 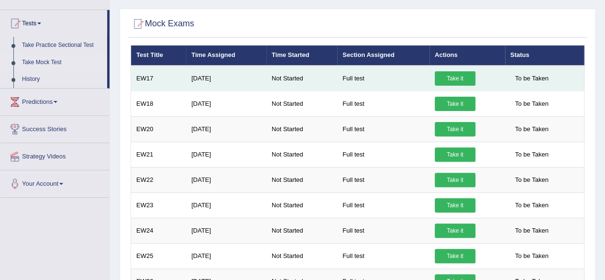 What do you see at coordinates (226, 55) in the screenshot?
I see `th: Time Assigned` at bounding box center [226, 55].